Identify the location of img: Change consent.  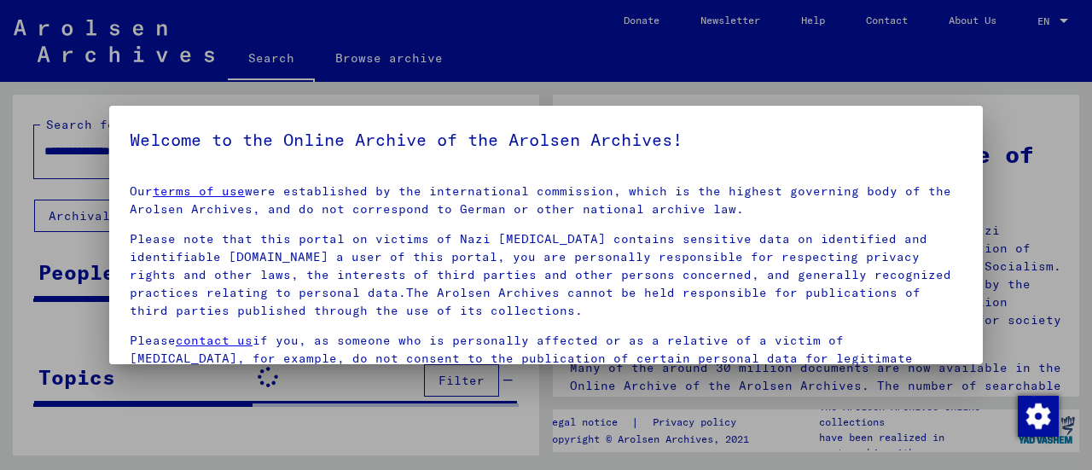
(1038, 416).